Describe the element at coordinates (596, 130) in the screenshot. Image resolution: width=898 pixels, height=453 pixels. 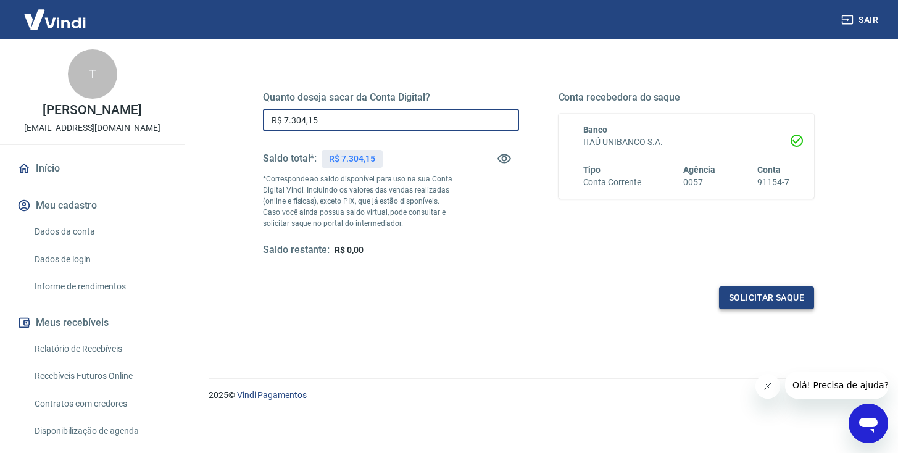
I see `span: Banco` at that location.